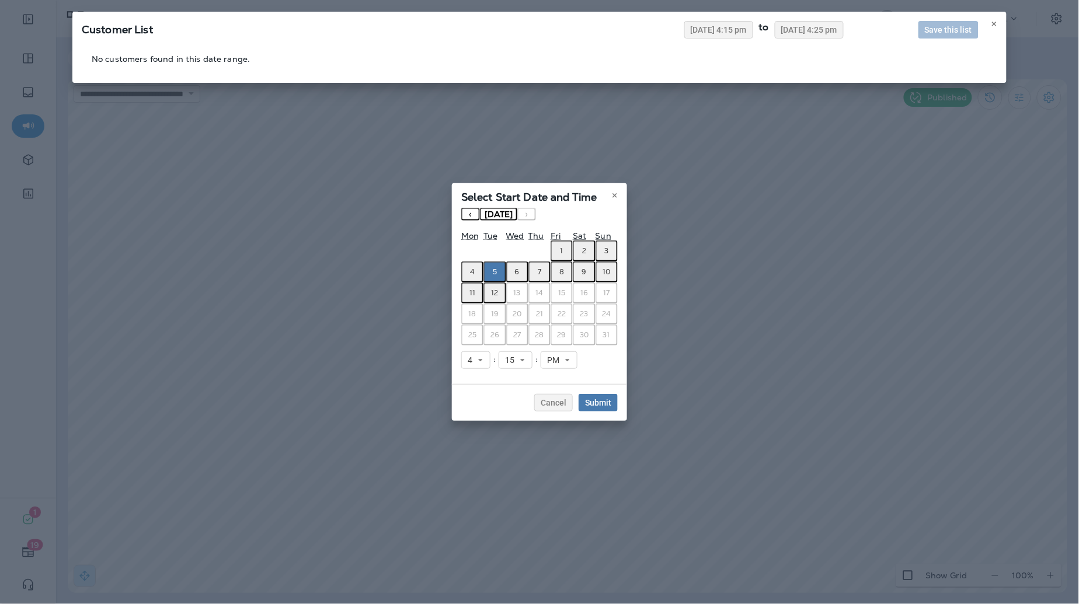 The height and width of the screenshot is (604, 1079). Describe the element at coordinates (584, 335) in the screenshot. I see `button: August 30, 2025` at that location.